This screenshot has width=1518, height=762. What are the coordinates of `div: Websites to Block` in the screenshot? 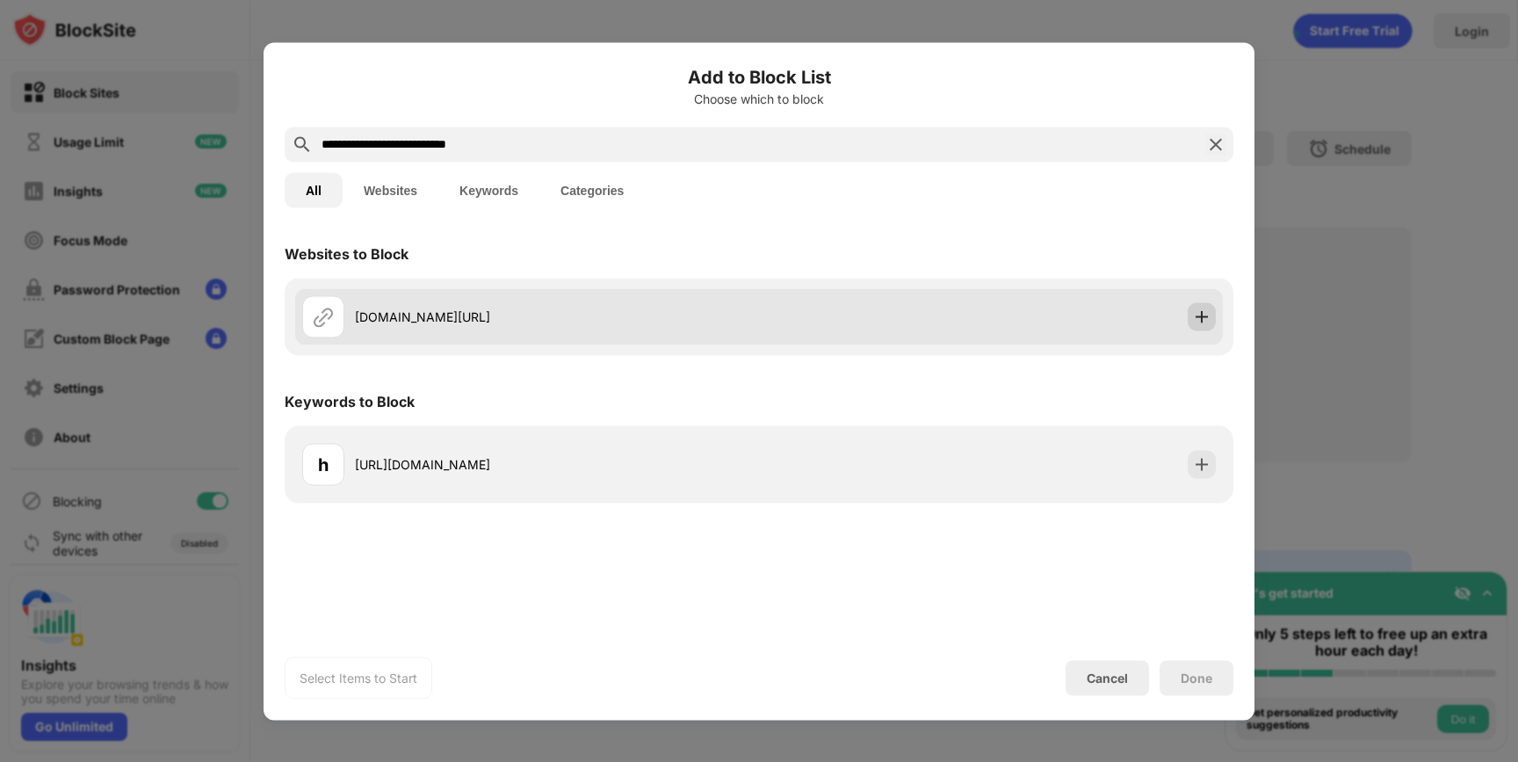 It's located at (346, 253).